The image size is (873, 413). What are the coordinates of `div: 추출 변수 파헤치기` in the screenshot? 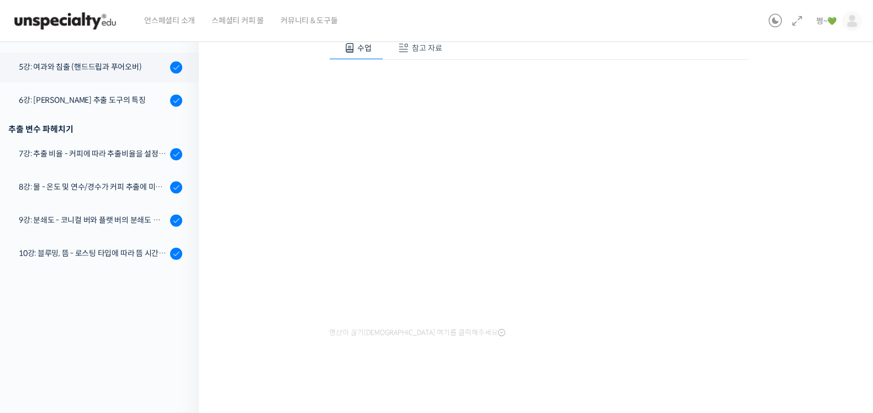 It's located at (95, 129).